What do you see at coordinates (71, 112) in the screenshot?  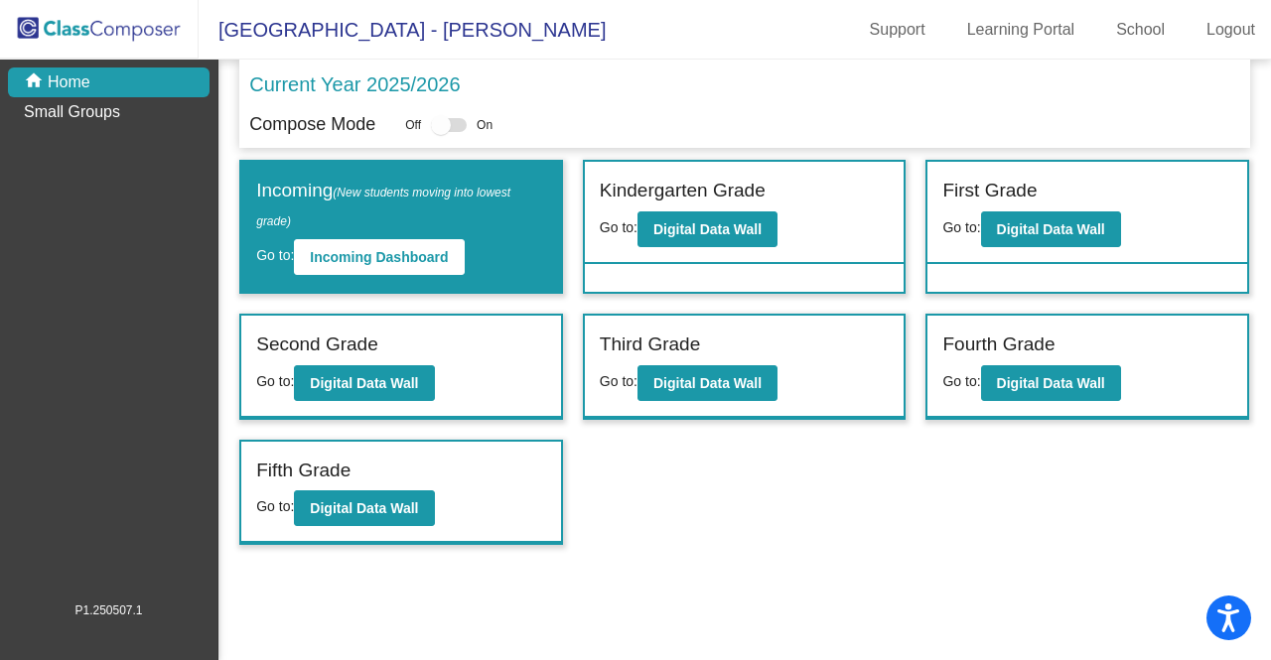 I see `p: Small Groups` at bounding box center [71, 112].